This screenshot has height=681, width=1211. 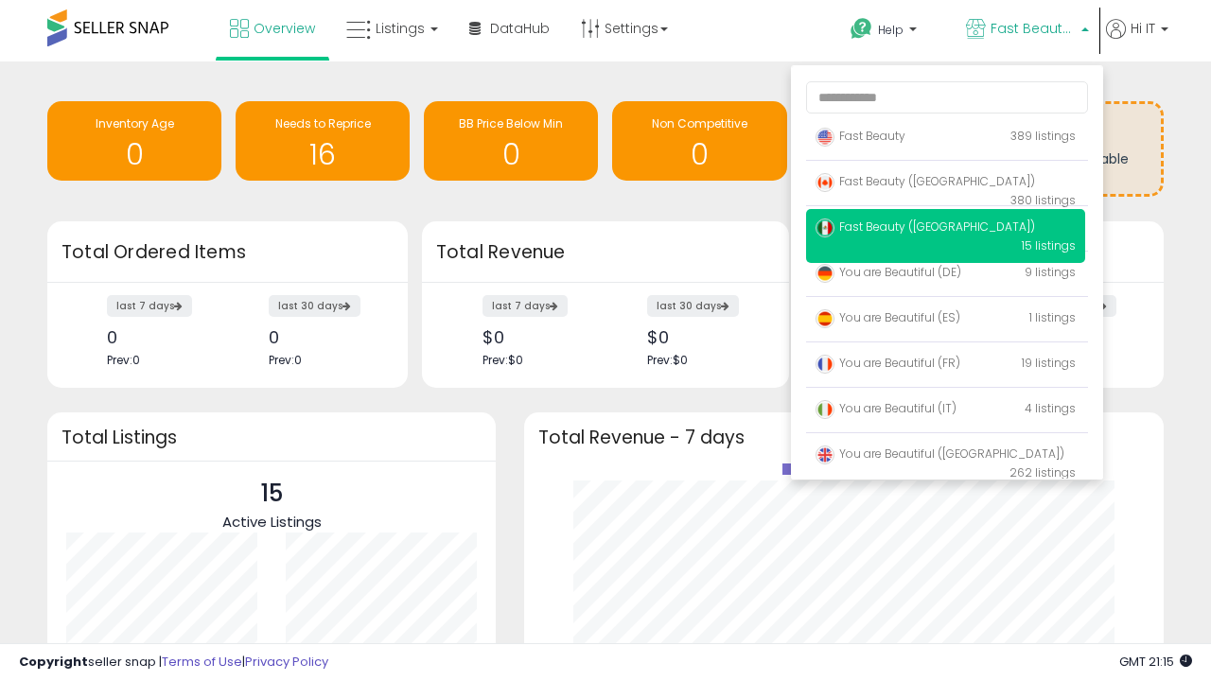 What do you see at coordinates (173, 662) in the screenshot?
I see `div: seller snap | |` at bounding box center [173, 662].